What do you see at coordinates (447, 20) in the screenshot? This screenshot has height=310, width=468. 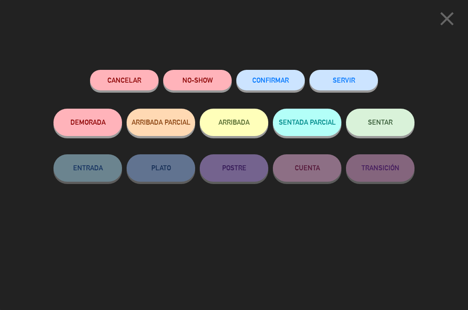 I see `button: close` at bounding box center [447, 20].